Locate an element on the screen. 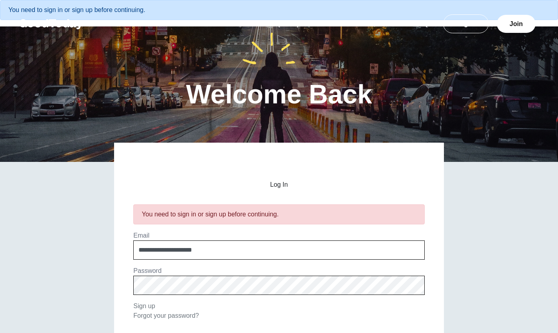  a: Sign up is located at coordinates (144, 306).